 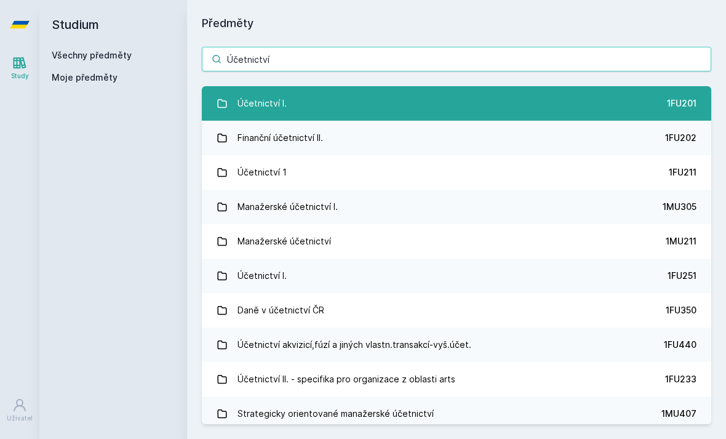 I want to click on a: Účetnictví 1 1FU211, so click(x=457, y=172).